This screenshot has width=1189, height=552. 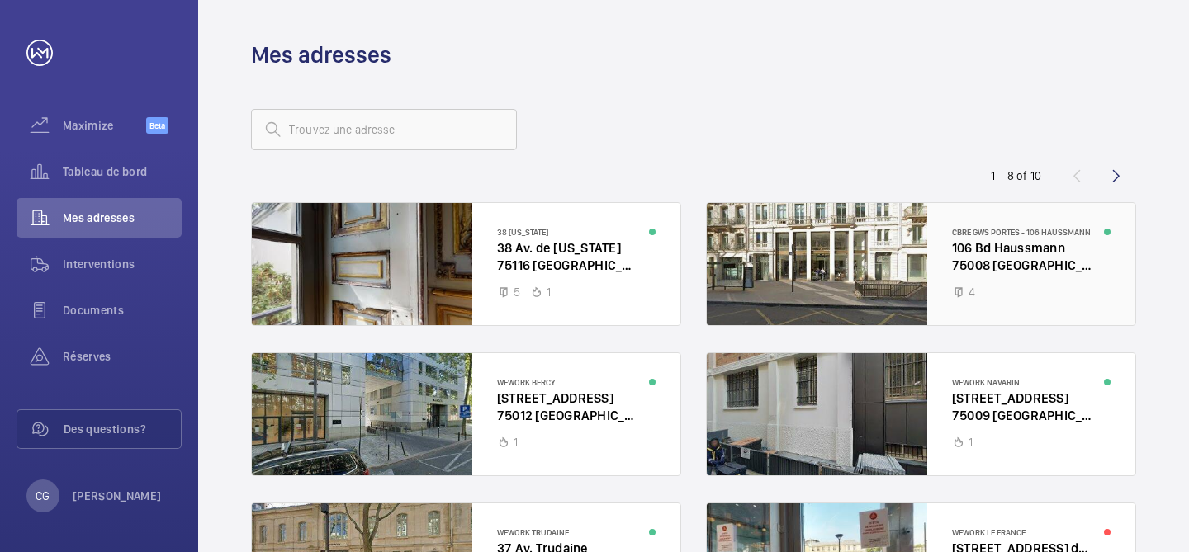 What do you see at coordinates (122, 264) in the screenshot?
I see `span: Interventions` at bounding box center [122, 264].